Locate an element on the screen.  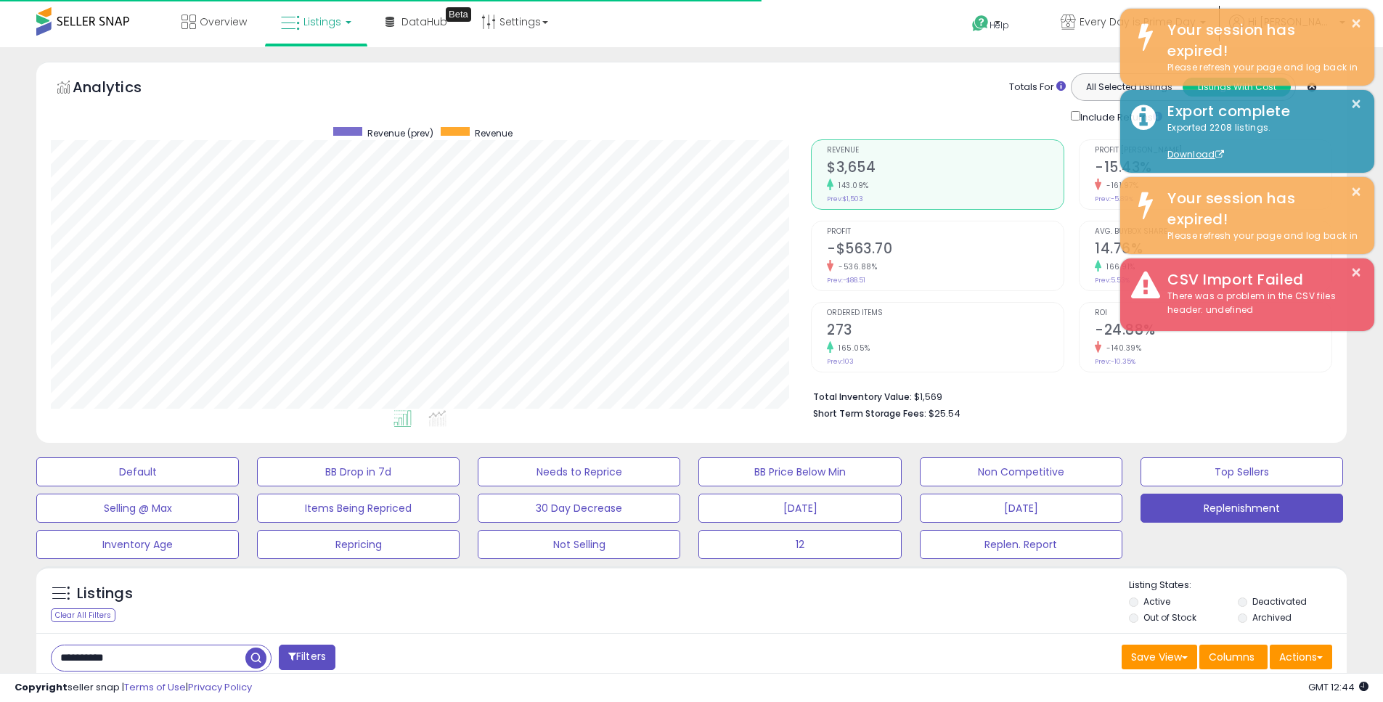
small: 165.05% is located at coordinates (852, 348).